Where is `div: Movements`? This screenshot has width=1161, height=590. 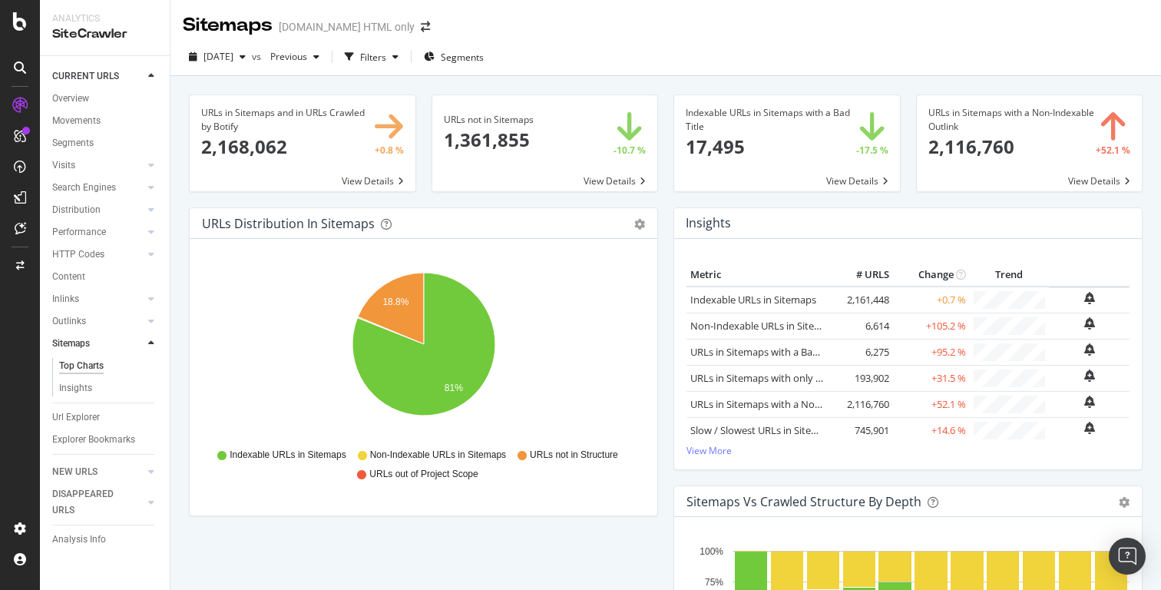
div: Movements is located at coordinates (76, 121).